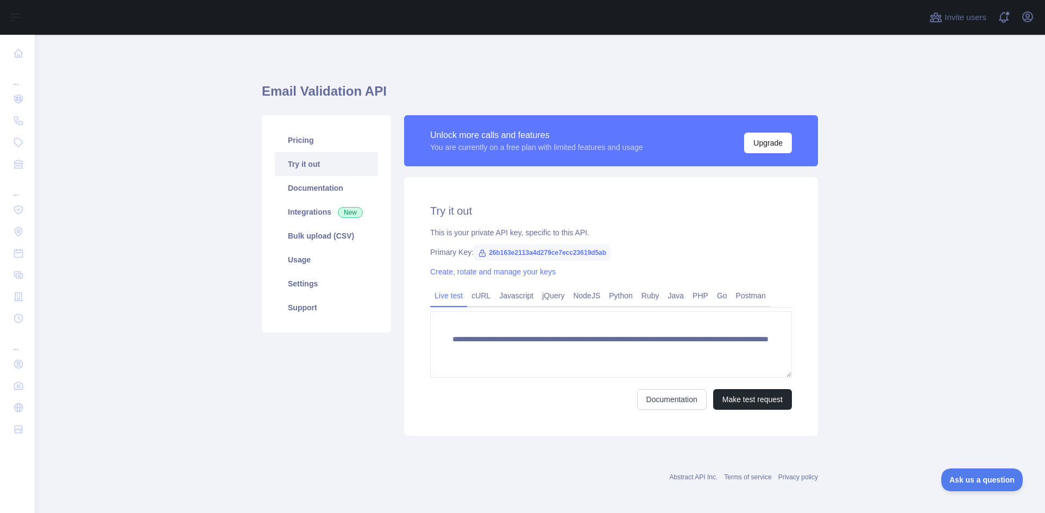 Image resolution: width=1045 pixels, height=513 pixels. Describe the element at coordinates (768, 143) in the screenshot. I see `button: Upgrade` at that location.